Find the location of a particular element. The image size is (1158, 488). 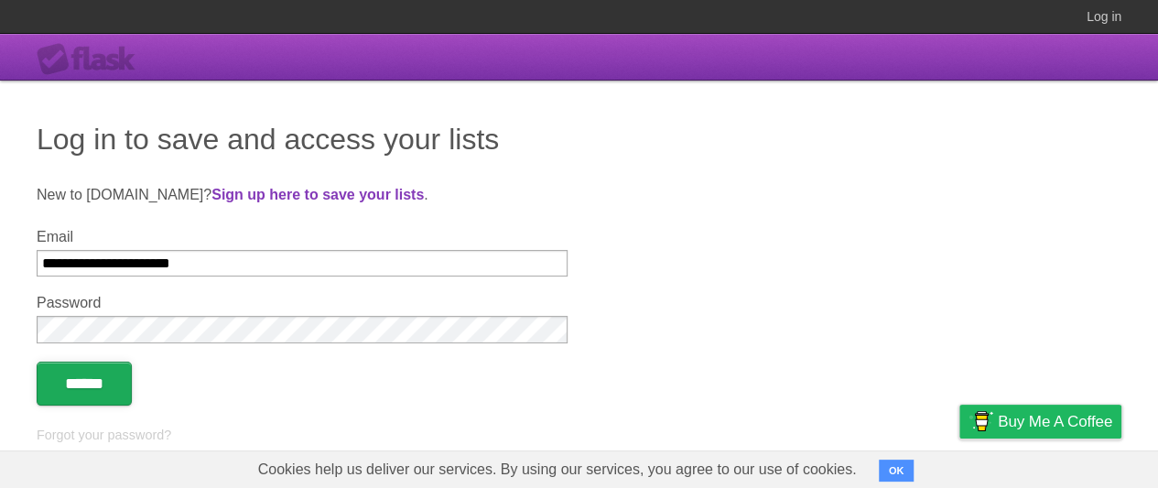

div: Flask is located at coordinates (92, 60).